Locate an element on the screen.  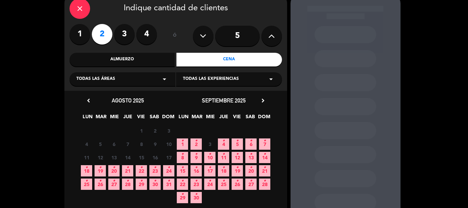
span: 10 is located at coordinates (210, 157).